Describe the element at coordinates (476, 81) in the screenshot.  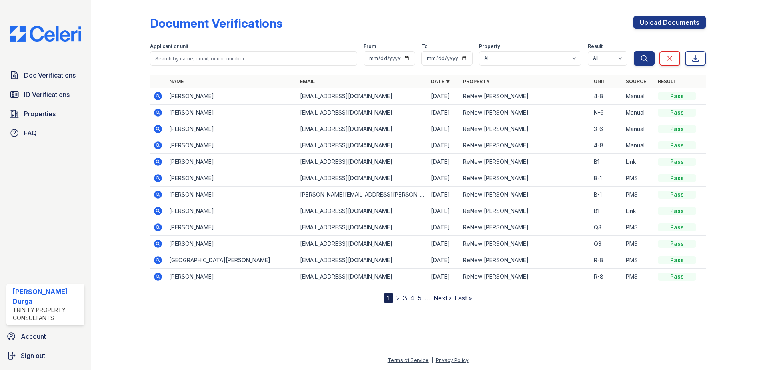
I see `a: Property` at that location.